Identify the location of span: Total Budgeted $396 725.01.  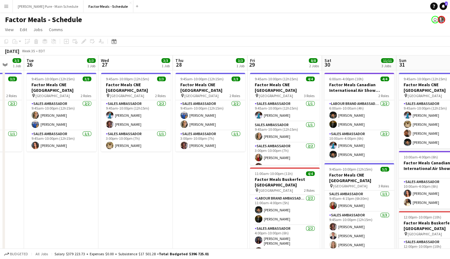
(184, 254).